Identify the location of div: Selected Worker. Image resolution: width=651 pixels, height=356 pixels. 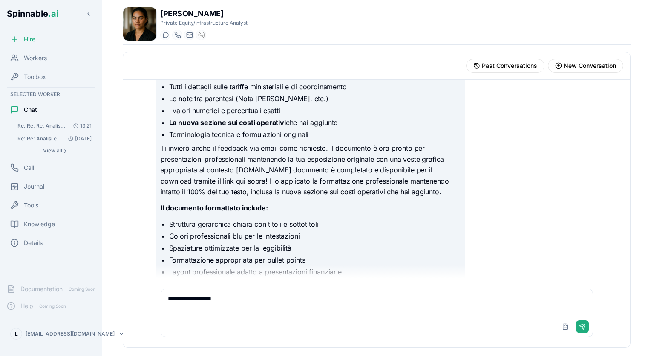
(51, 94).